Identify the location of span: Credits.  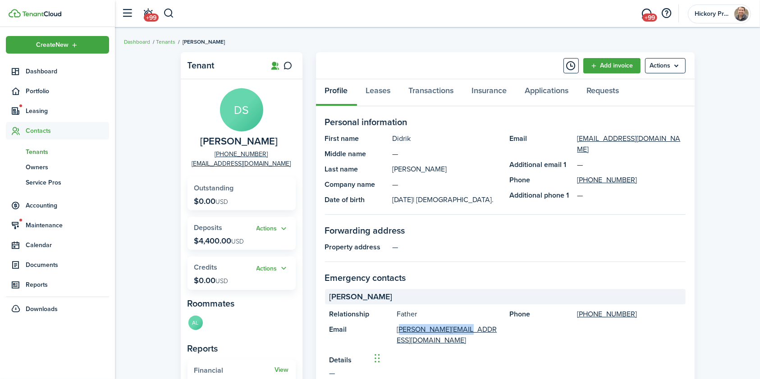
(206, 267).